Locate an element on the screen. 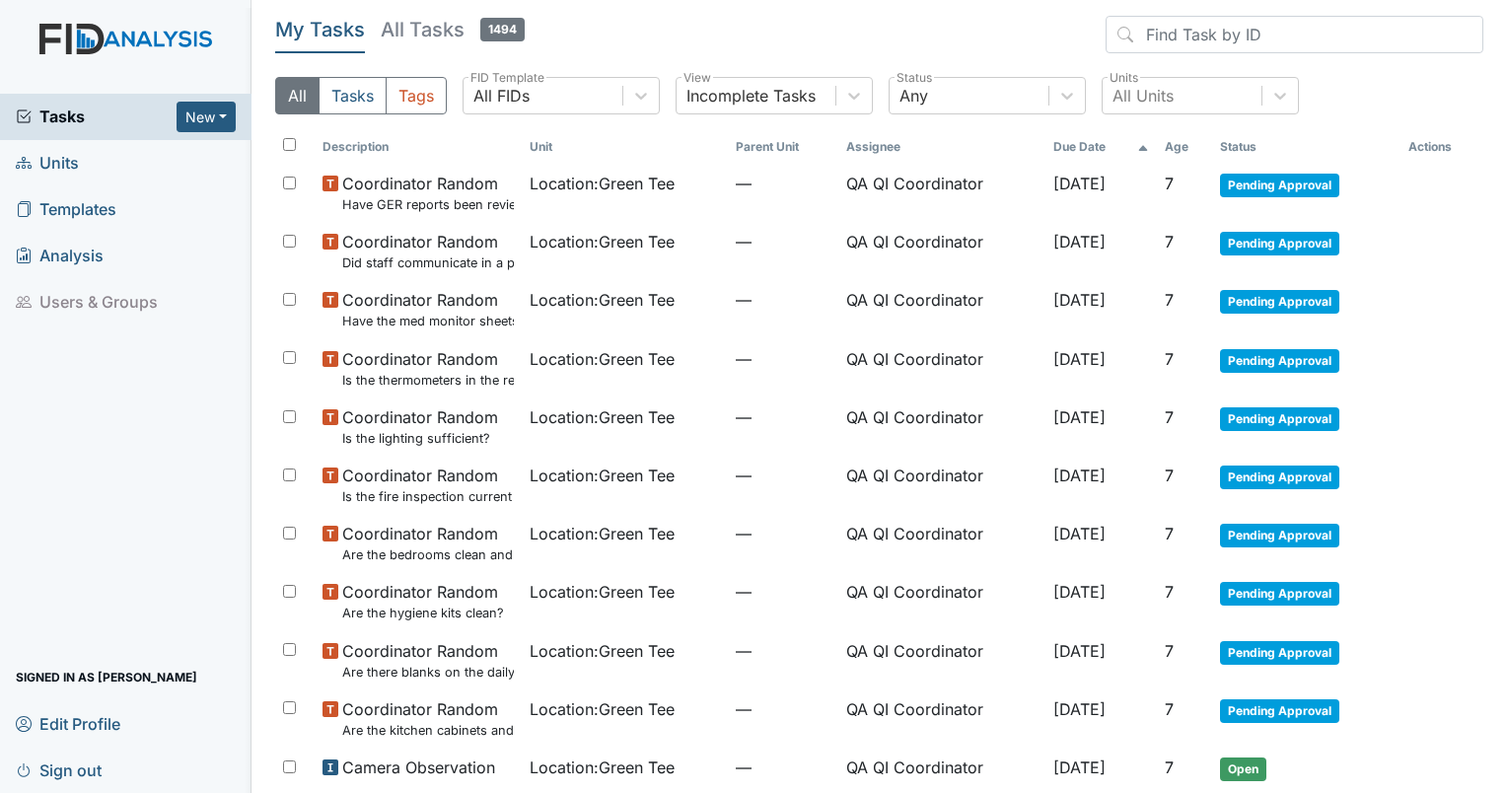 This screenshot has height=793, width=1507. div: All FIDs is located at coordinates (501, 96).